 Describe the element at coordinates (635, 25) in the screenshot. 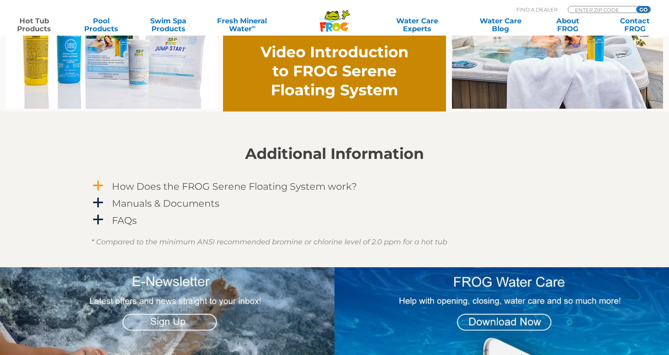

I see `a: ContactFROG` at that location.